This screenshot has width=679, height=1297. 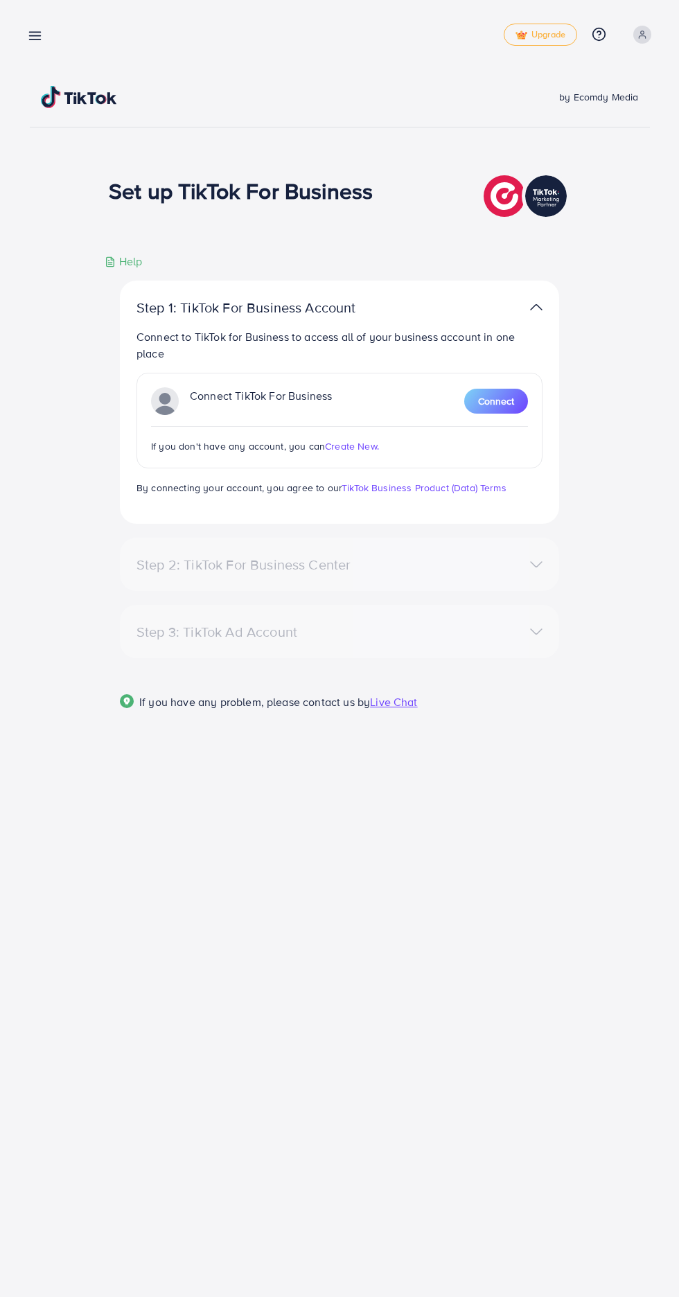 What do you see at coordinates (268, 308) in the screenshot?
I see `p: Step 1: TikTok For Business Account` at bounding box center [268, 308].